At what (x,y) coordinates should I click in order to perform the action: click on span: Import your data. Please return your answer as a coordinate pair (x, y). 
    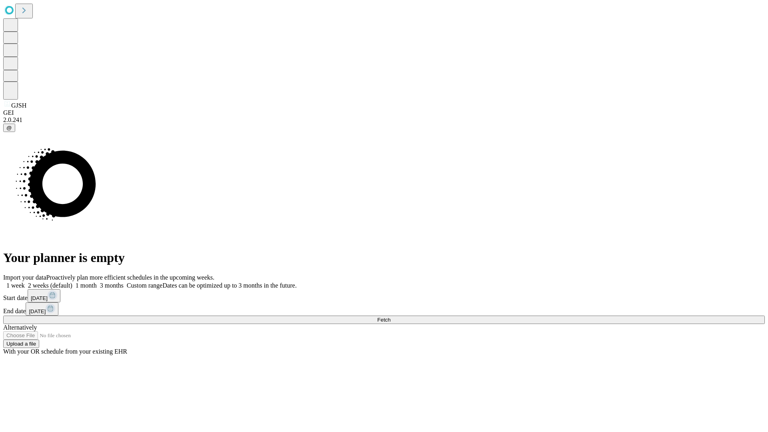
    Looking at the image, I should click on (25, 277).